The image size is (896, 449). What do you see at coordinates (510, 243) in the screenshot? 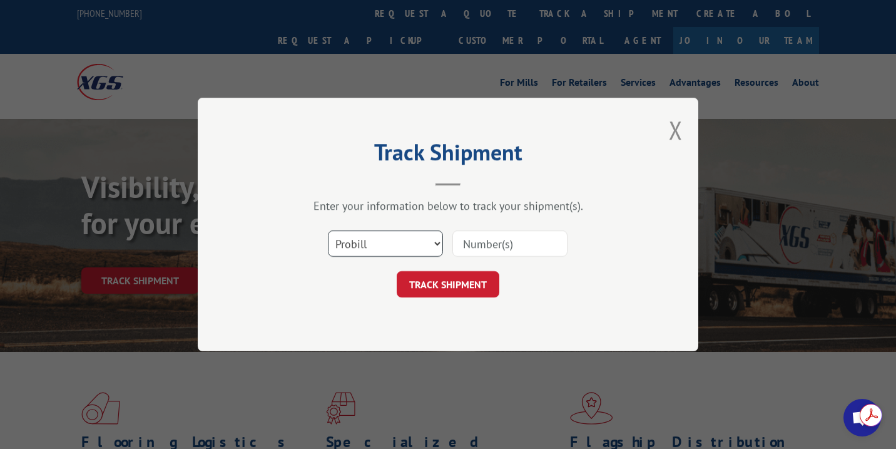
I see `input: Number(s)` at bounding box center [510, 243].